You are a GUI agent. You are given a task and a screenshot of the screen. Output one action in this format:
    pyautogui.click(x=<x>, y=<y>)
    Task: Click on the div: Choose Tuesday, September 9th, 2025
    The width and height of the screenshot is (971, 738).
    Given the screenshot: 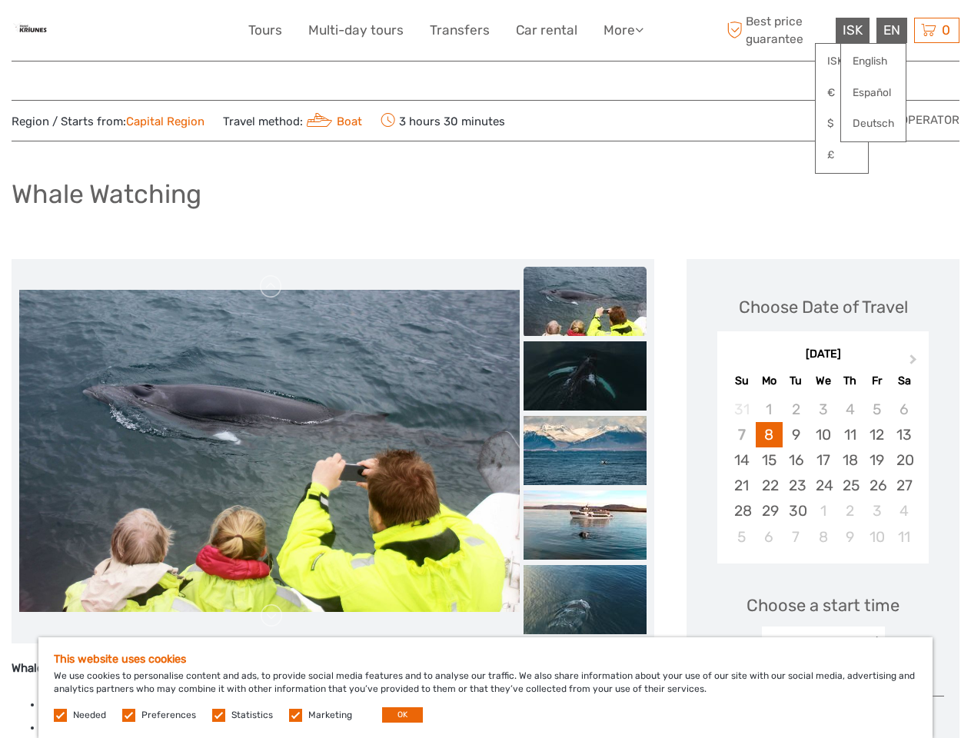 What is the action you would take?
    pyautogui.click(x=796, y=434)
    